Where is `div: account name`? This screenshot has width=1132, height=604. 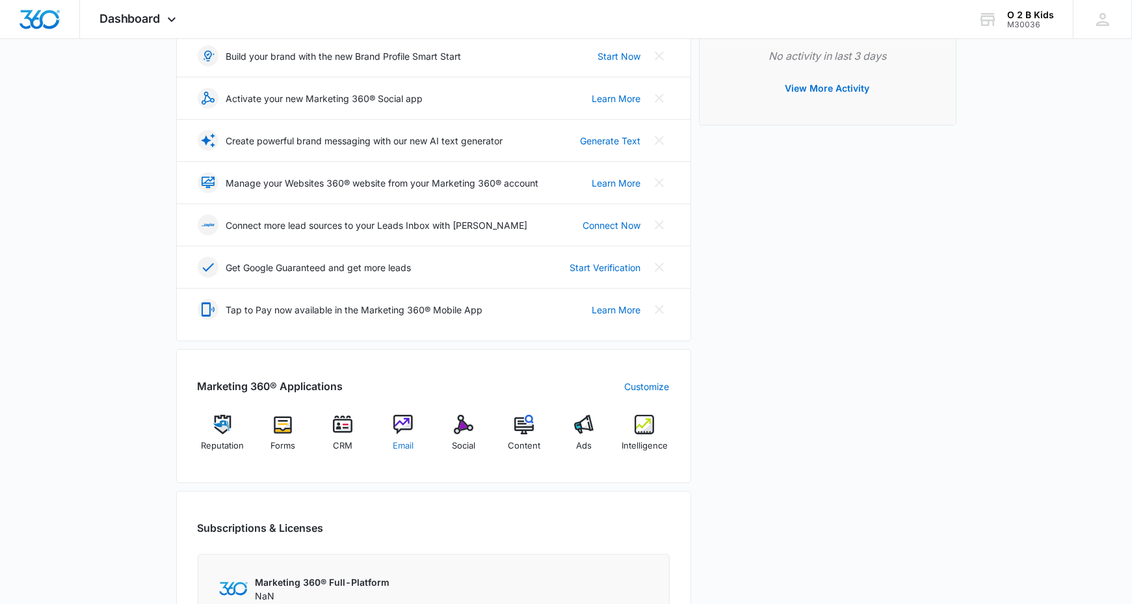 div: account name is located at coordinates (1030, 15).